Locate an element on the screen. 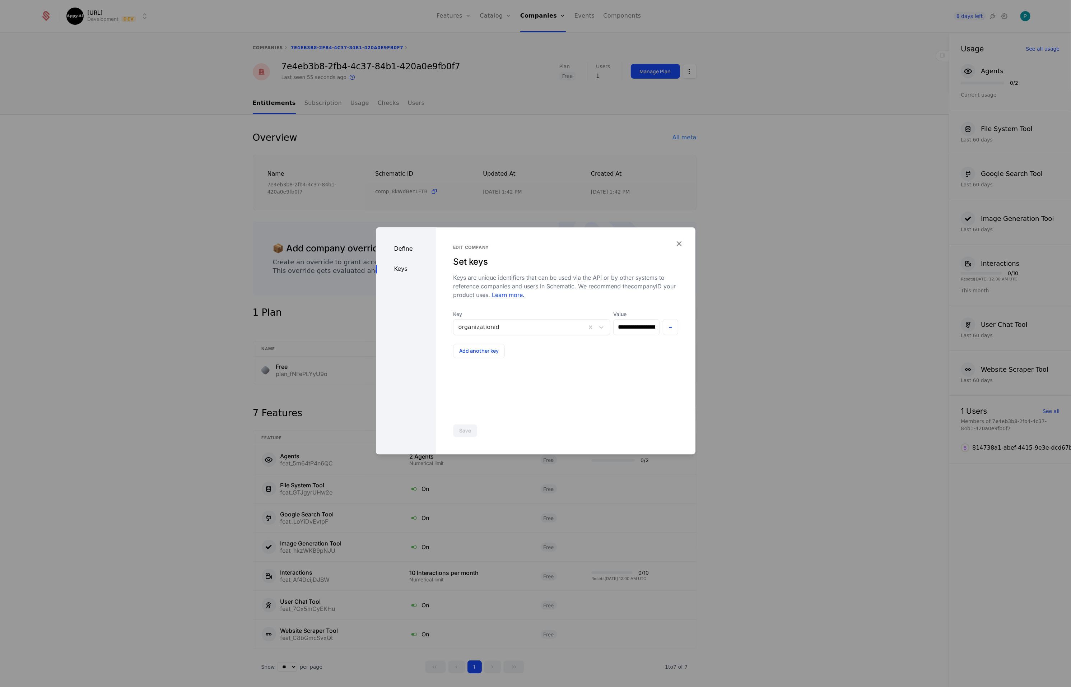  div: Set keys is located at coordinates (565, 262).